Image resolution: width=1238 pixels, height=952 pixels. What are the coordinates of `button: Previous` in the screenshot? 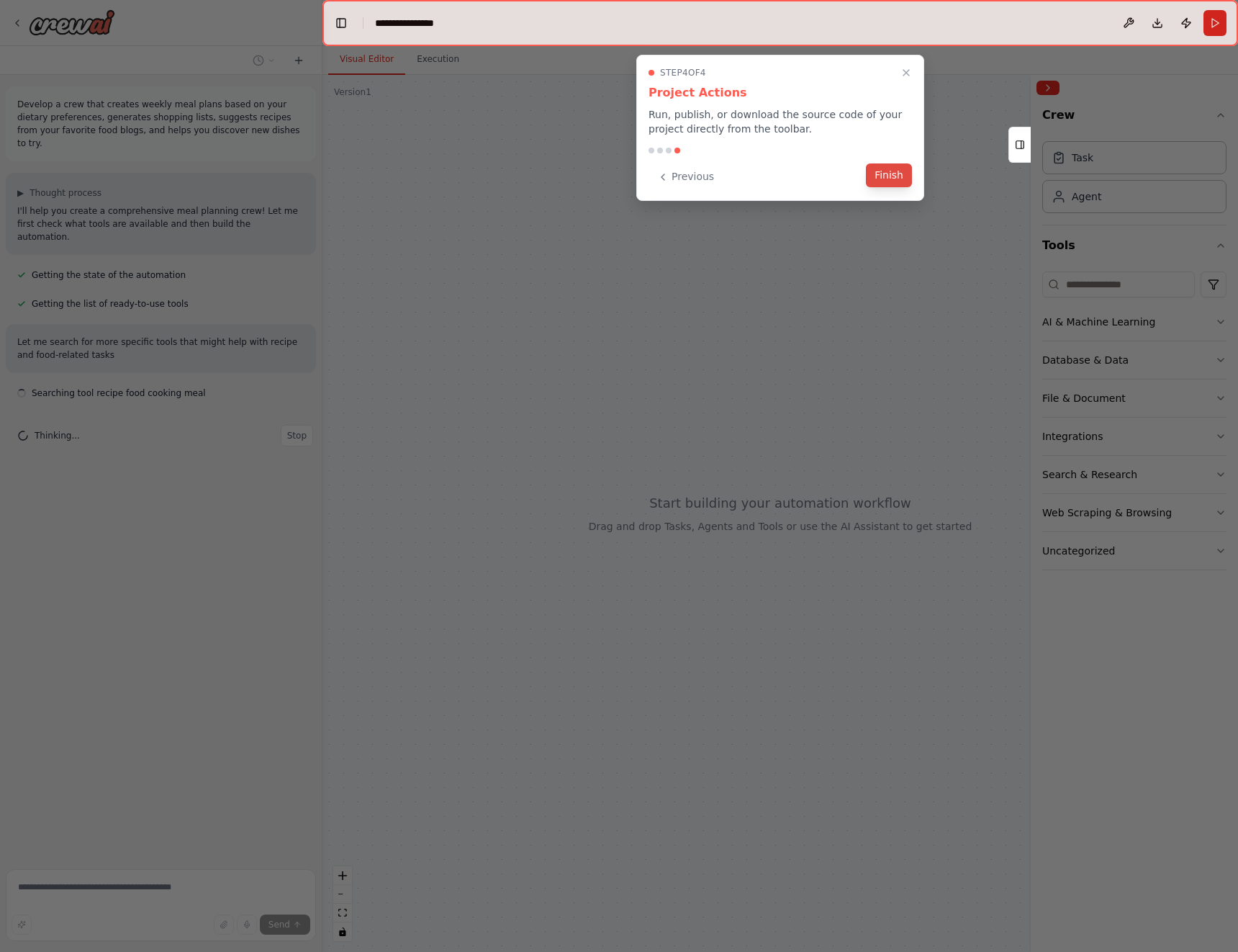 It's located at (686, 177).